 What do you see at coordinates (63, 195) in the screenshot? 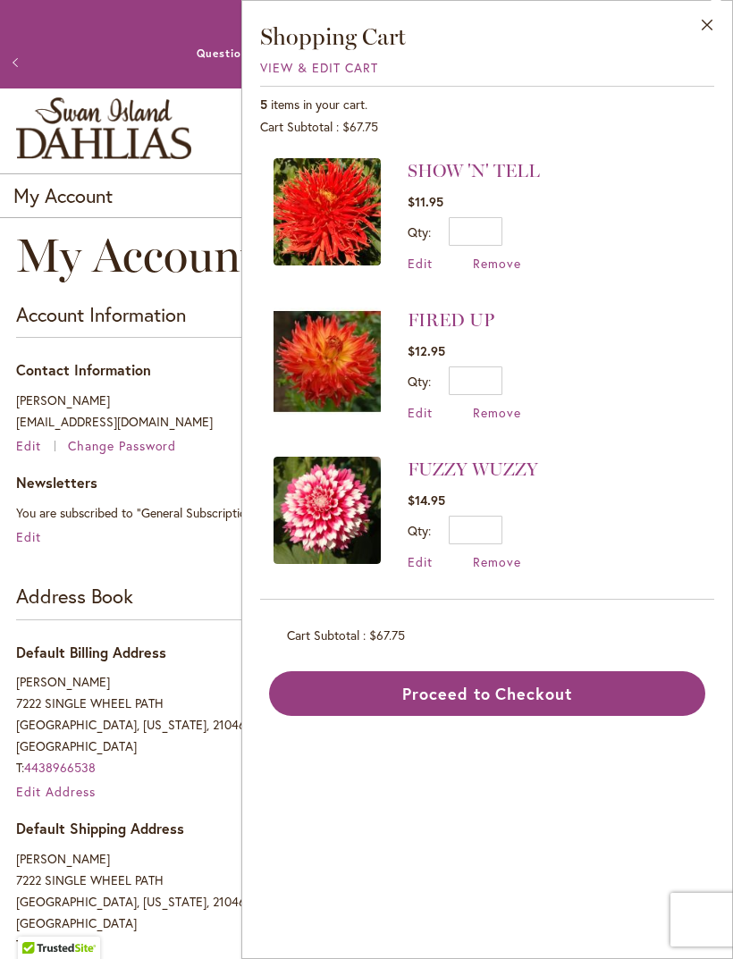
I see `strong: My Account` at bounding box center [63, 195].